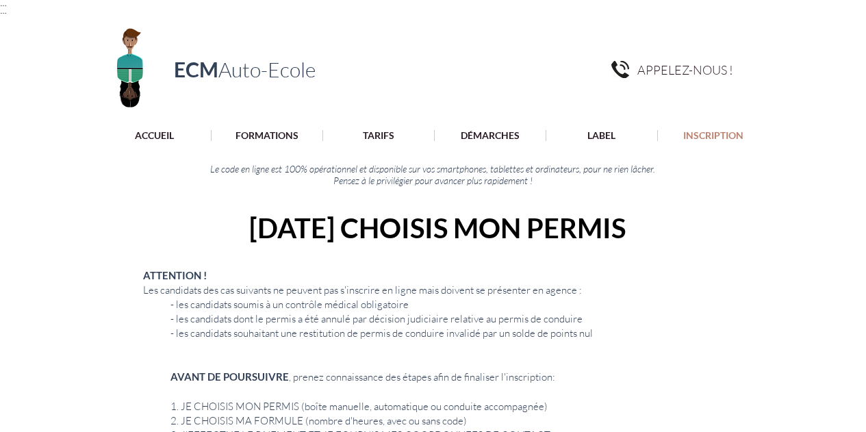 Image resolution: width=866 pixels, height=432 pixels. I want to click on span: Les candidats des cas suivants ne peuvent pas s'inscrire en ligne mais doivent se présenter en ag..., so click(362, 290).